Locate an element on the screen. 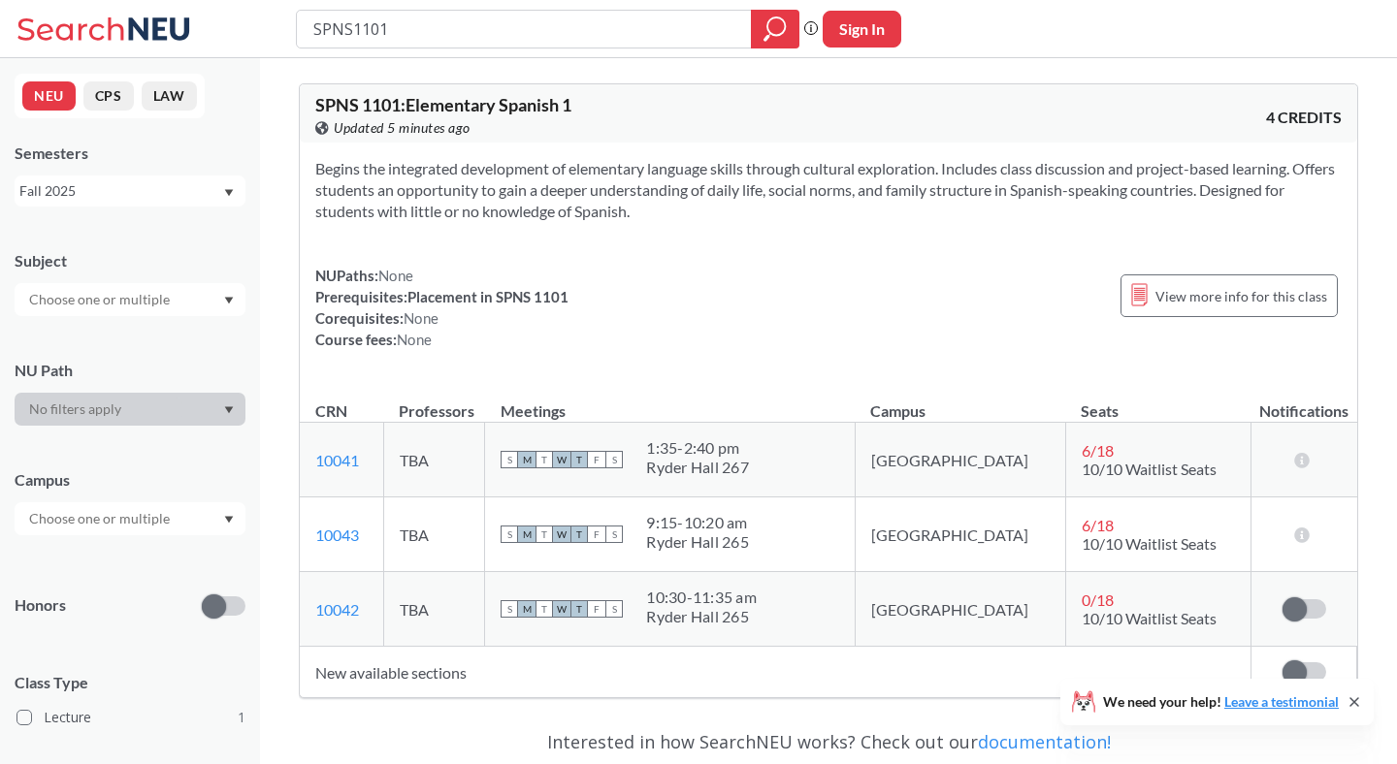  svg: magnifying glass is located at coordinates (775, 29).